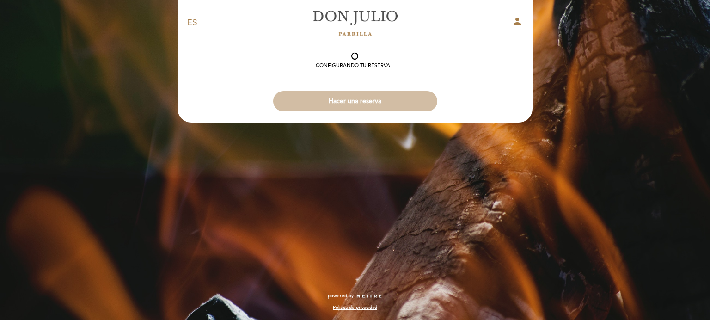 The width and height of the screenshot is (710, 320). Describe the element at coordinates (517, 21) in the screenshot. I see `i: person` at that location.